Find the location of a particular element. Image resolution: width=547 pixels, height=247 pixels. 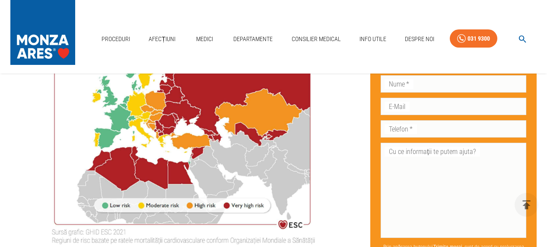

a: Info Utile is located at coordinates (373, 39).